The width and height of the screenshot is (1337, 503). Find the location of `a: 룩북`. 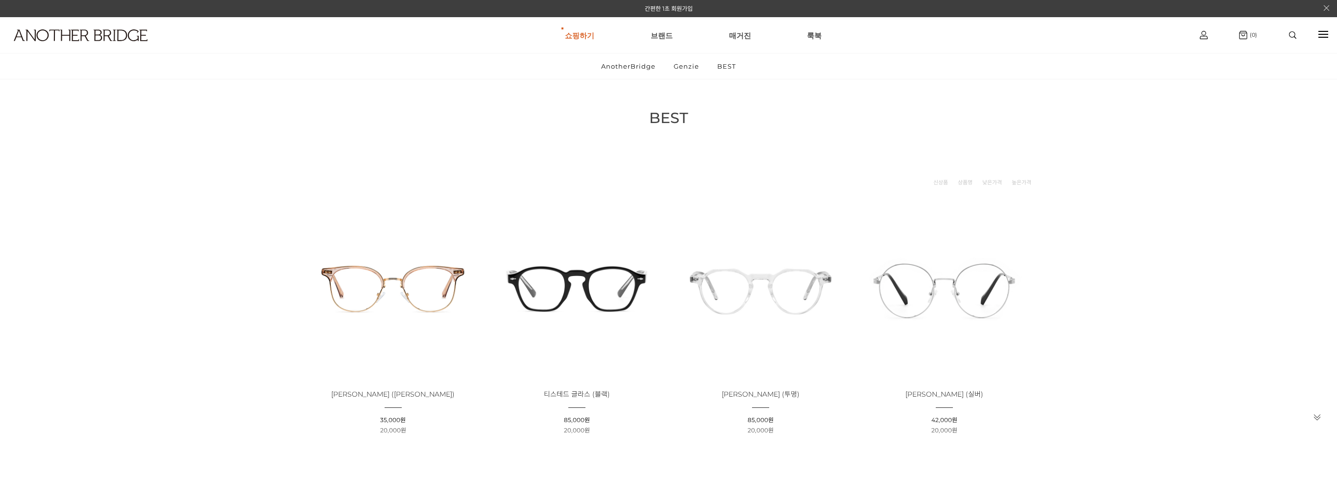

a: 룩북 is located at coordinates (814, 35).